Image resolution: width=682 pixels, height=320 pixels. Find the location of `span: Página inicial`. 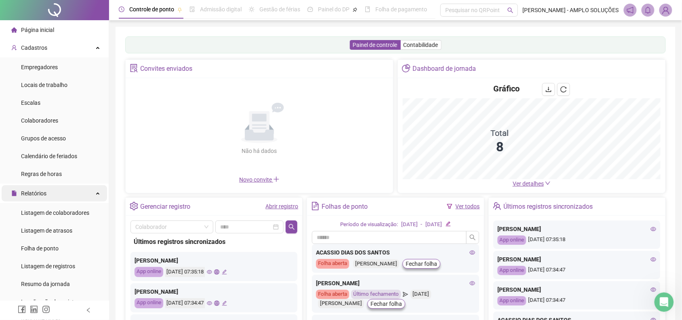

span: Página inicial is located at coordinates (38, 30).